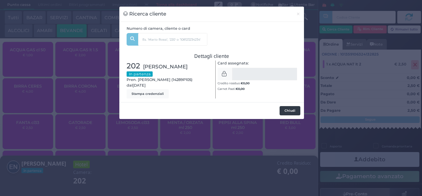  Describe the element at coordinates (158, 28) in the screenshot. I see `label: Numero di camera, cliente o card` at that location.